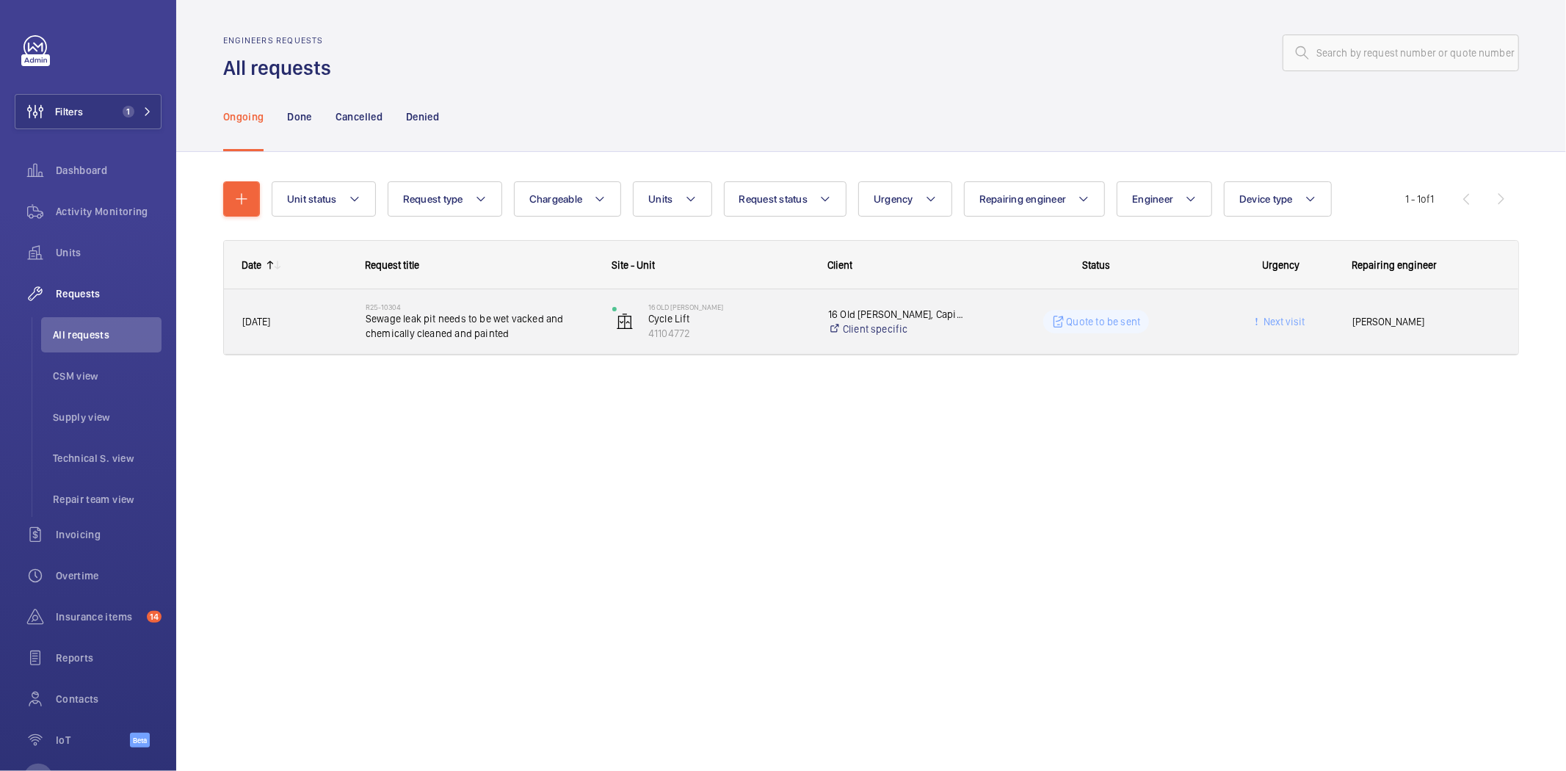  What do you see at coordinates (1425, 199) in the screenshot?
I see `span: of` at bounding box center [1425, 199].